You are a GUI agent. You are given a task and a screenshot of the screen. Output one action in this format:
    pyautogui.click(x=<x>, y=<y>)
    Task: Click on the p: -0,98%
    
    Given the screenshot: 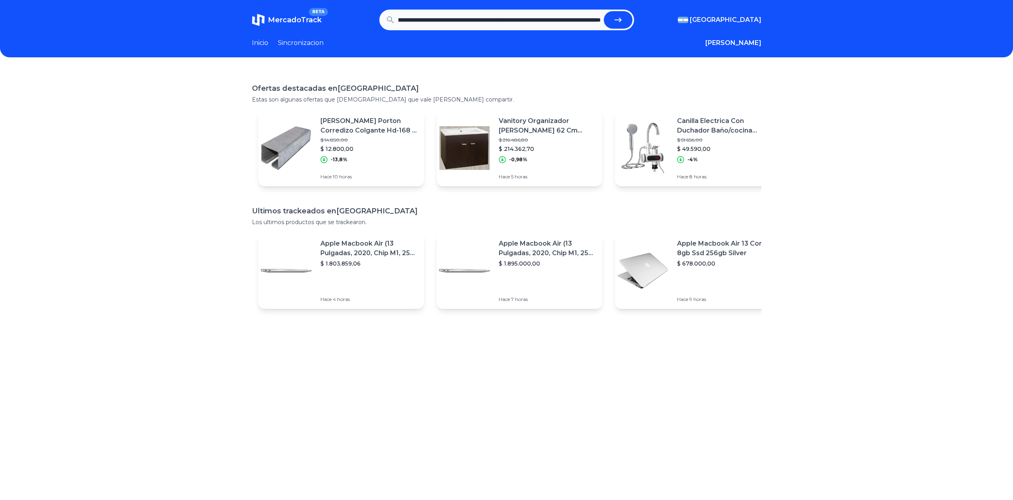 What is the action you would take?
    pyautogui.click(x=518, y=160)
    